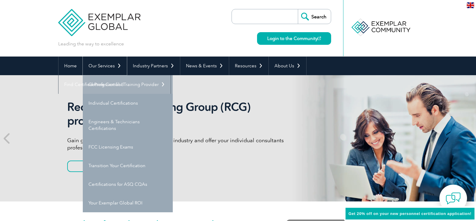  Describe the element at coordinates (249, 66) in the screenshot. I see `a: Resources` at that location.